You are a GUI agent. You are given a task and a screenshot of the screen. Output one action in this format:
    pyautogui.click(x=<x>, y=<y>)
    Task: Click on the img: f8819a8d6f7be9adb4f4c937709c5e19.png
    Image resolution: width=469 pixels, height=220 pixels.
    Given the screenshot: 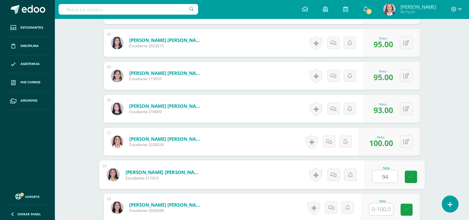 What is the action you would take?
    pyautogui.click(x=117, y=141)
    